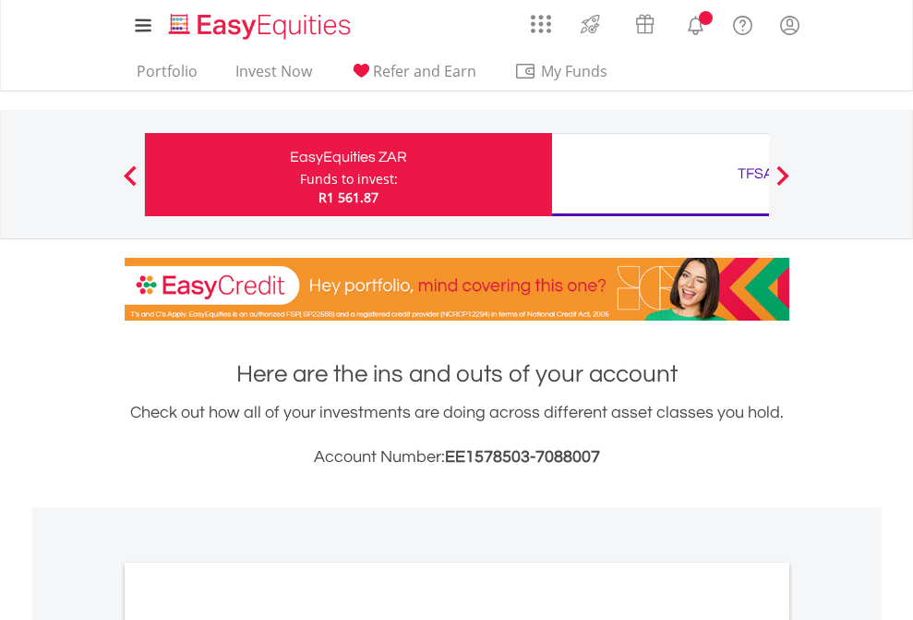 The height and width of the screenshot is (620, 913). I want to click on span: Refer and Earn, so click(425, 71).